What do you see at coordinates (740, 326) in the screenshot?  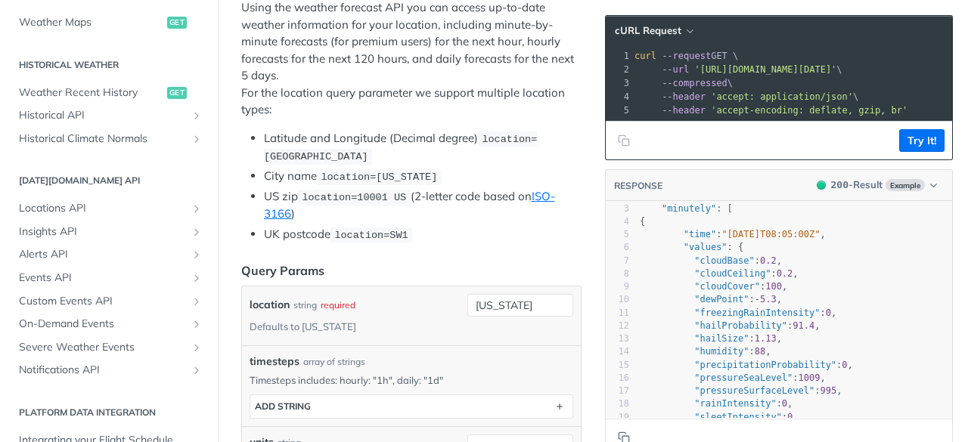 I see `span: "hailProbability"` at bounding box center [740, 326].